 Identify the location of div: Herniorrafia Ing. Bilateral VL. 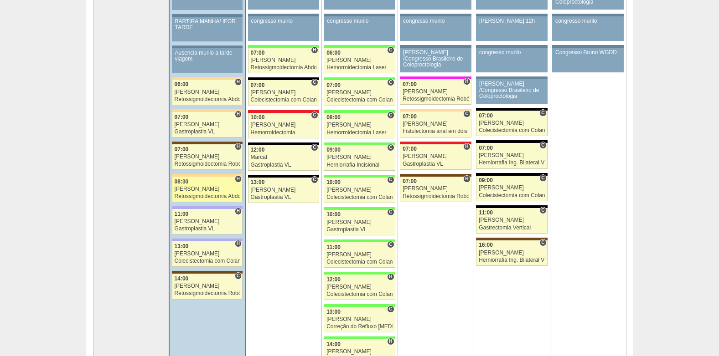
(511, 260).